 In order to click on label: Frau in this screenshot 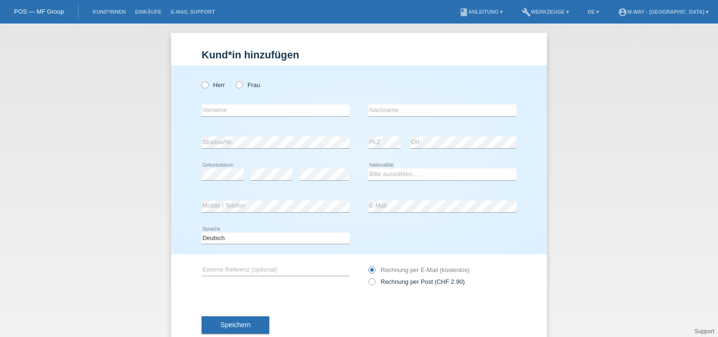, I will do `click(248, 85)`.